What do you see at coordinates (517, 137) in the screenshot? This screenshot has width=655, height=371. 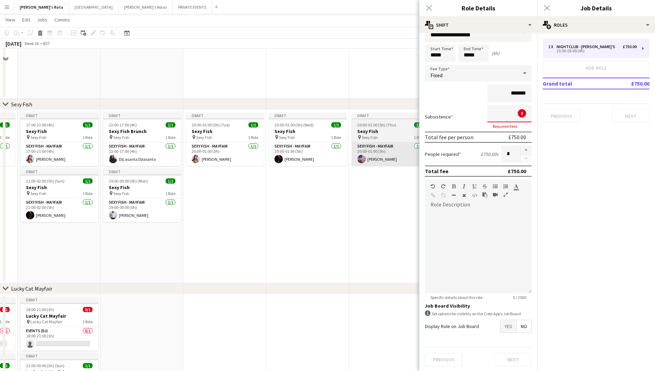 I see `div: £750.00` at bounding box center [517, 137].